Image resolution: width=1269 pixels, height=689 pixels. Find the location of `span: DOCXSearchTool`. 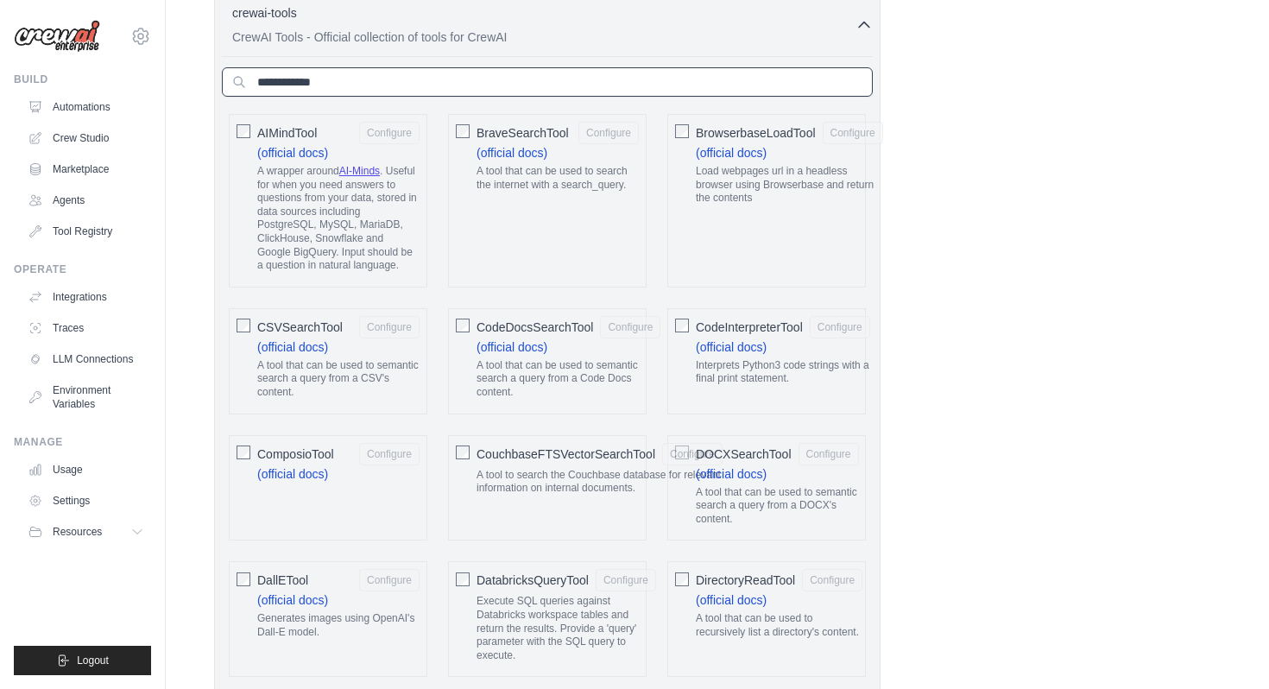

span: DOCXSearchTool is located at coordinates (743, 454).